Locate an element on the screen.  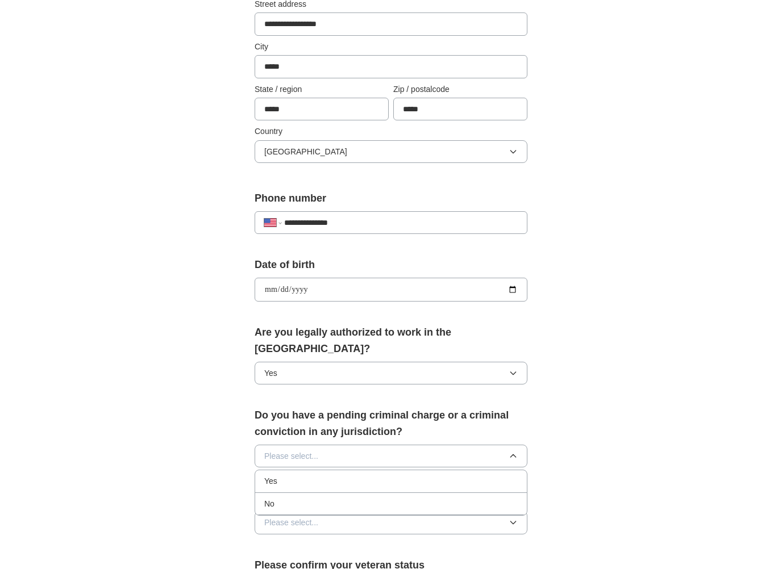
label: Country is located at coordinates (391, 131).